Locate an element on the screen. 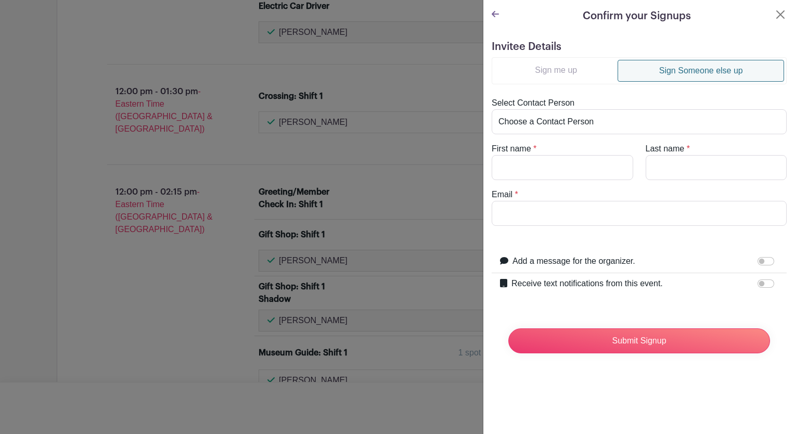 The width and height of the screenshot is (795, 434). label: First name is located at coordinates (512, 149).